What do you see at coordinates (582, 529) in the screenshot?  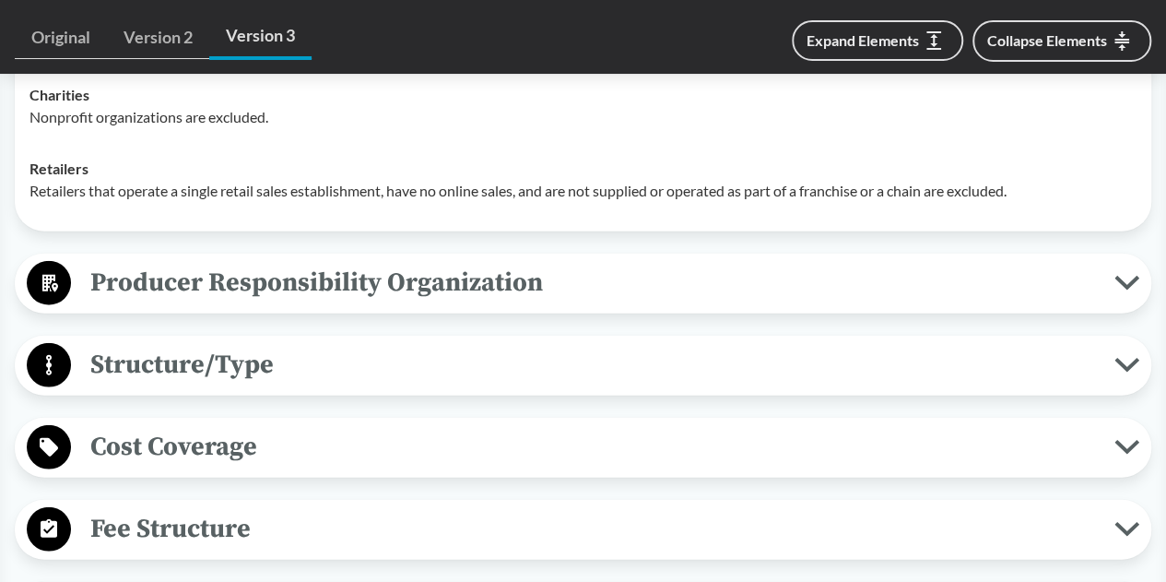 I see `button: Fee Structure` at bounding box center [582, 529].